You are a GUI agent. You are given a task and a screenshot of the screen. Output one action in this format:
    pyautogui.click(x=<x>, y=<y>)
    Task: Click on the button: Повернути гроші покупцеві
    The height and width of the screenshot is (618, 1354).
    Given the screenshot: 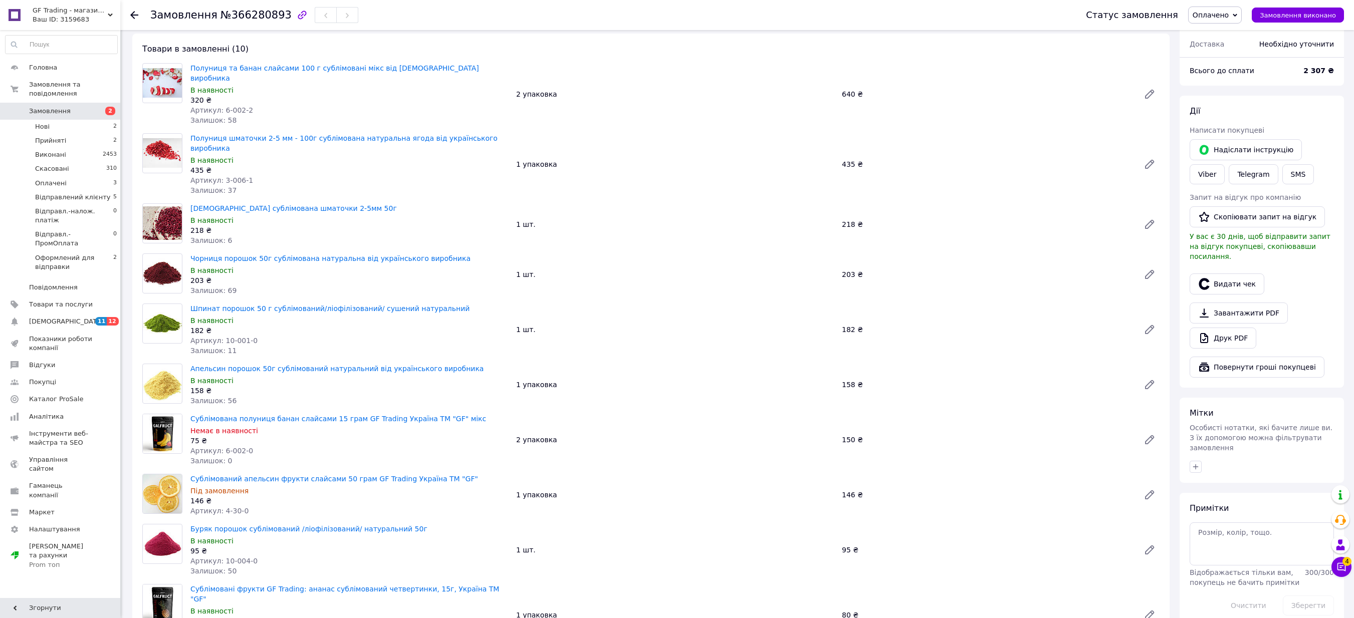 What is the action you would take?
    pyautogui.click(x=1257, y=367)
    